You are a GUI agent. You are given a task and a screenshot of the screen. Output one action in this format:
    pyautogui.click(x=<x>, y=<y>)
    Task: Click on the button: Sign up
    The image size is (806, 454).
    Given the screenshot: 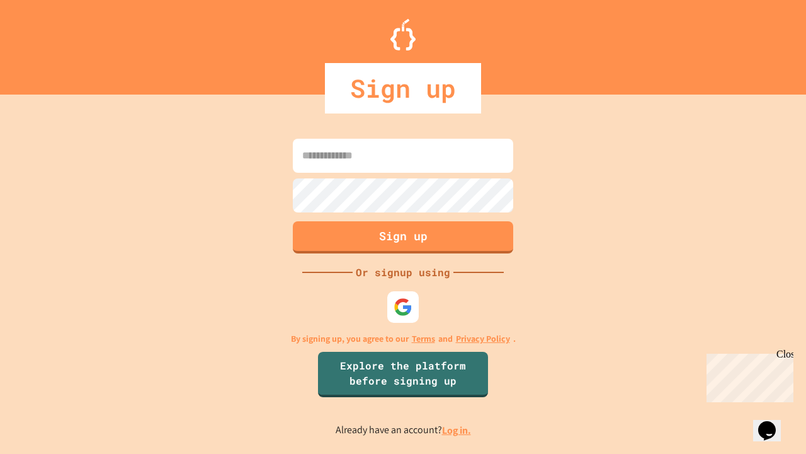 What is the action you would take?
    pyautogui.click(x=403, y=237)
    